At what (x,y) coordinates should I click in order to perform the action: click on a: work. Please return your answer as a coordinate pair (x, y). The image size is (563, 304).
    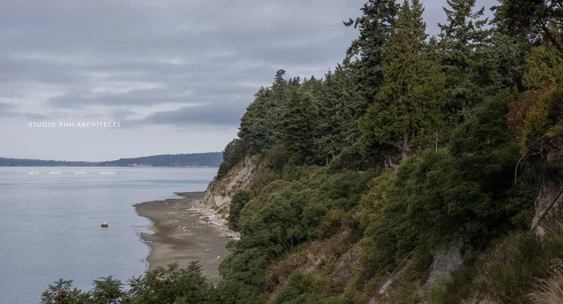
    Looking at the image, I should click on (34, 173).